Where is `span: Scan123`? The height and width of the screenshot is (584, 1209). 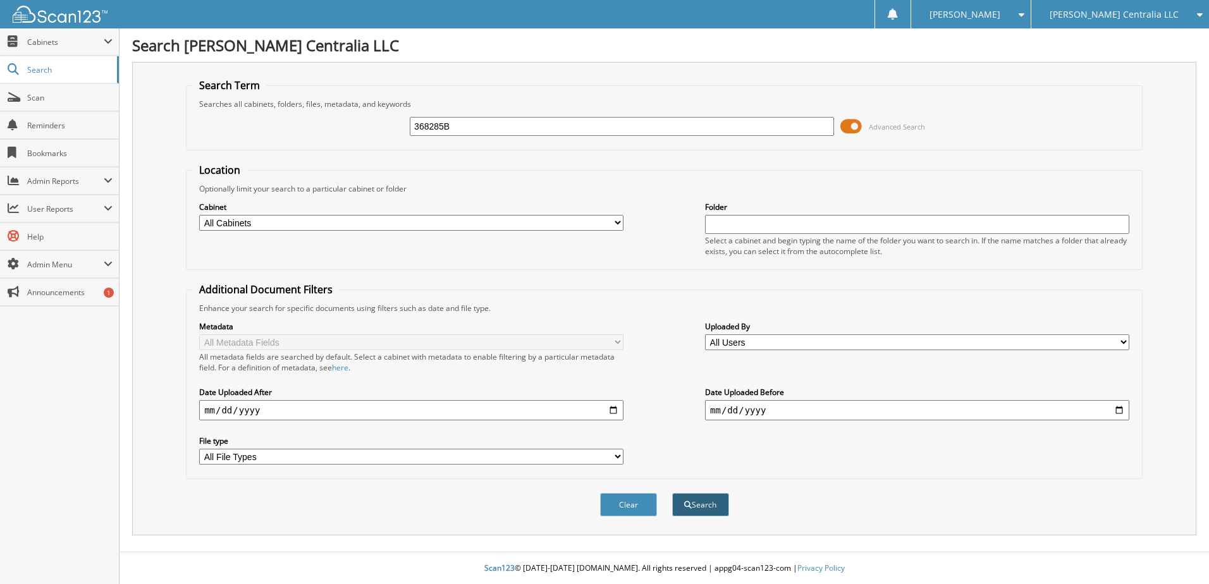 span: Scan123 is located at coordinates (500, 568).